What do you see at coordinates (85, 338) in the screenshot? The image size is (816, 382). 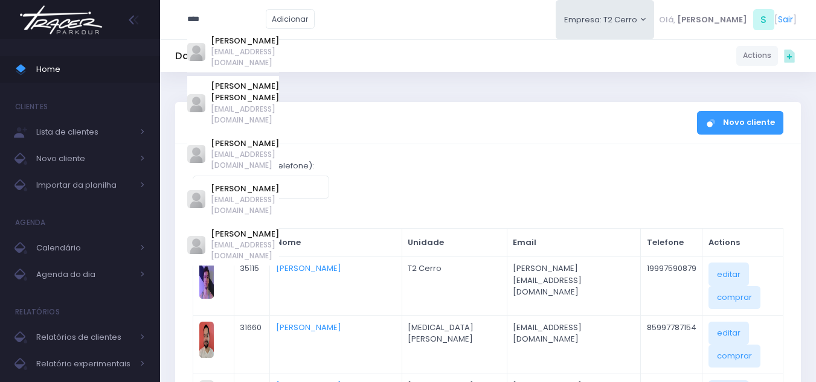 I see `span: Relatórios de clientes` at bounding box center [85, 338].